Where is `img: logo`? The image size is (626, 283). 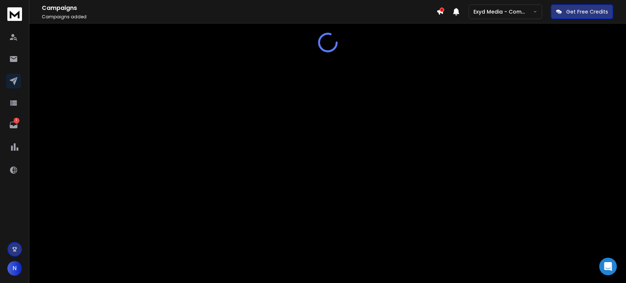
img: logo is located at coordinates (15, 14).